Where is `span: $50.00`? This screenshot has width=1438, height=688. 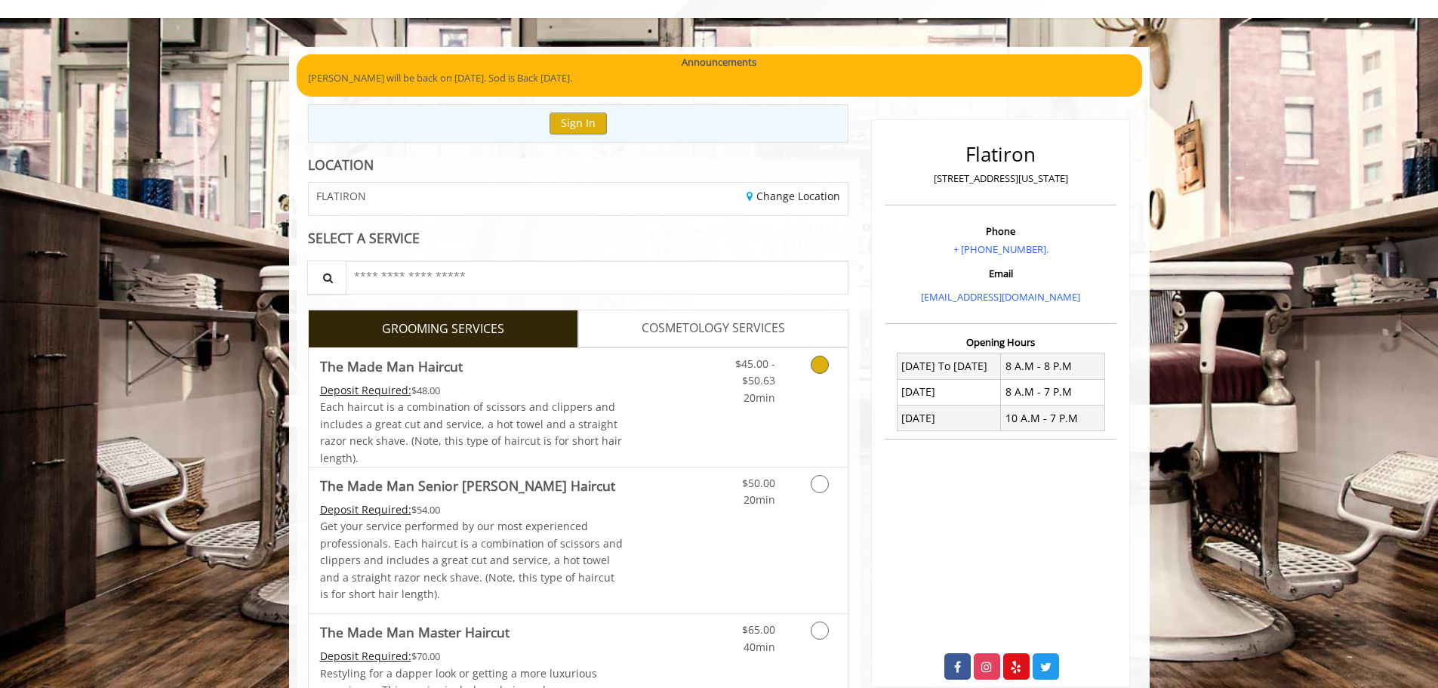 span: $50.00 is located at coordinates (759, 482).